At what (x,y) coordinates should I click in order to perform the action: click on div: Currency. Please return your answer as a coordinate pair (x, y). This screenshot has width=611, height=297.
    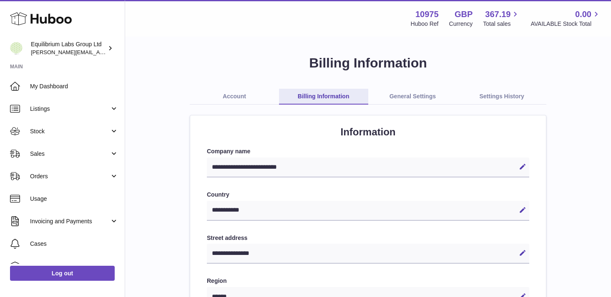
    Looking at the image, I should click on (461, 24).